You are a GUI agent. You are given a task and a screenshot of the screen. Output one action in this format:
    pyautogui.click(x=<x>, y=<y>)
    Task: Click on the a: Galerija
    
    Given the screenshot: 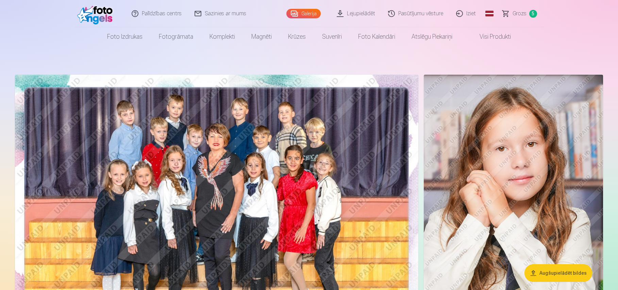 What is the action you would take?
    pyautogui.click(x=303, y=14)
    